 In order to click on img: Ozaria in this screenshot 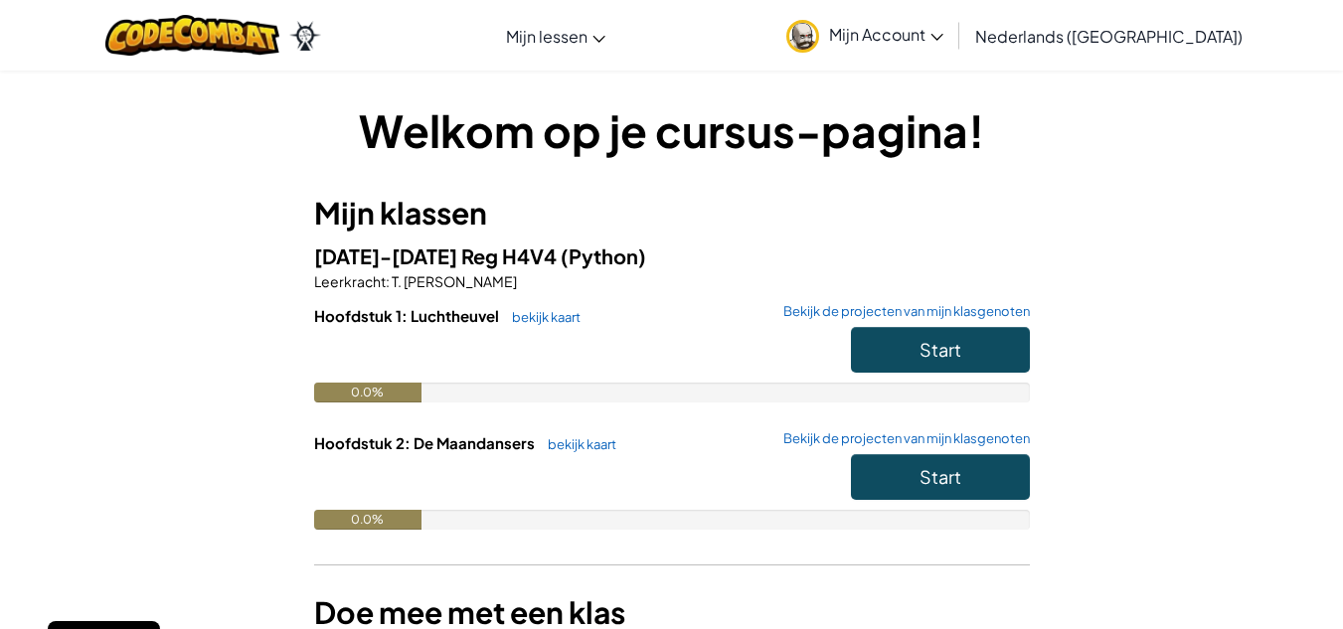, I will do `click(305, 36)`.